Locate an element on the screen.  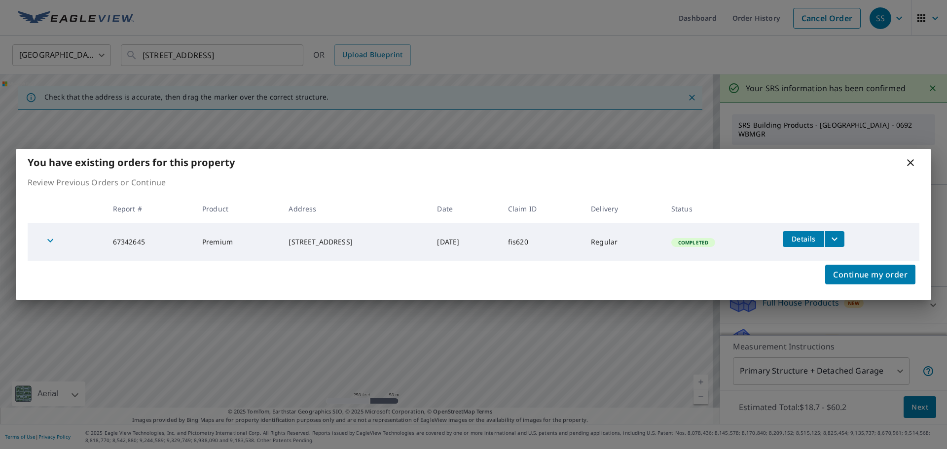
th: Status is located at coordinates (719, 209).